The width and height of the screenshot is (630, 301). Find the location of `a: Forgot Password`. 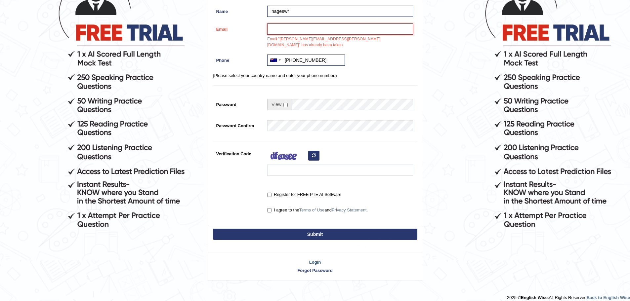

a: Forgot Password is located at coordinates (315, 270).